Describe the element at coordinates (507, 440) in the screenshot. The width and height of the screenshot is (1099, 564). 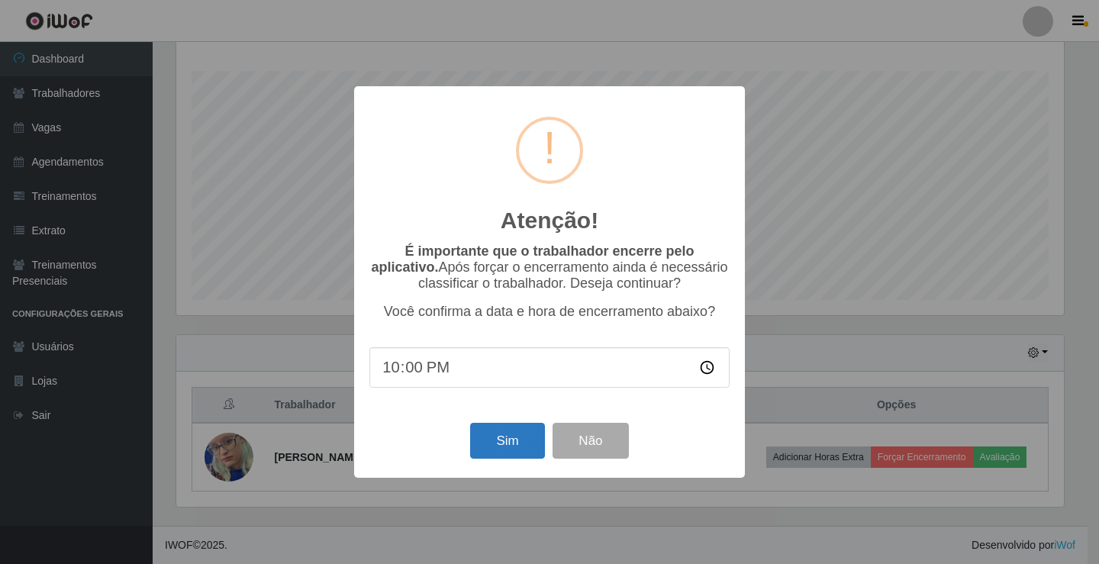
I see `button: Sim` at that location.